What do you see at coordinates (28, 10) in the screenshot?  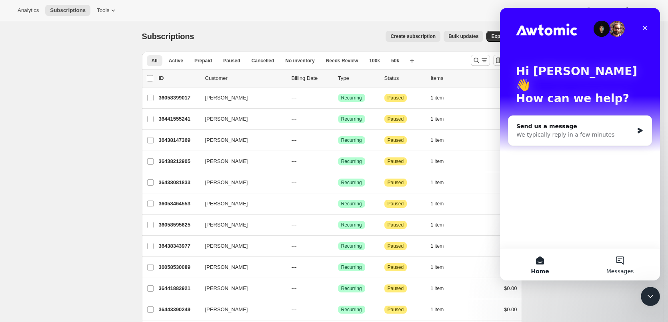 I see `button: Analytics` at bounding box center [28, 10].